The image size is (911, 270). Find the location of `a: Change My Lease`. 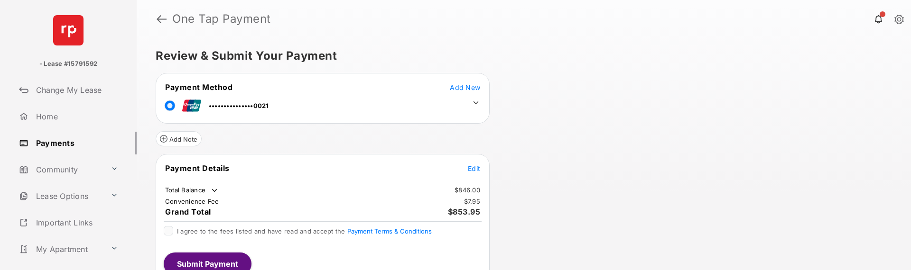

a: Change My Lease is located at coordinates (76, 90).